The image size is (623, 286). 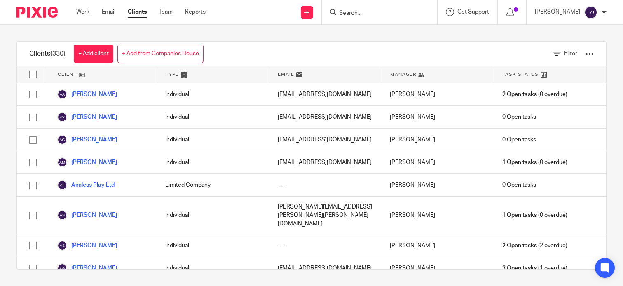 I want to click on img: Pixie, so click(x=37, y=12).